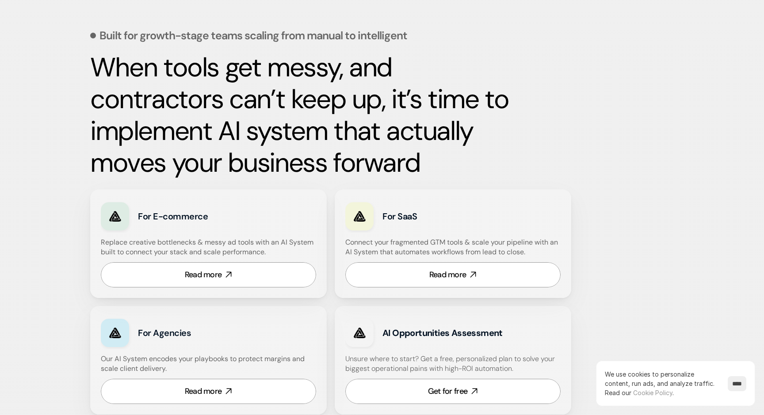  I want to click on h3: For SaaS, so click(442, 217).